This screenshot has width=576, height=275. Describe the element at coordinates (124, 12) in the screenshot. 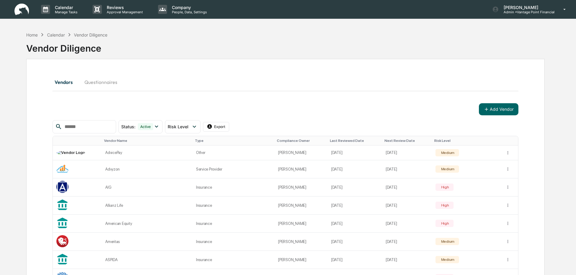

I see `p: Approval Management` at that location.